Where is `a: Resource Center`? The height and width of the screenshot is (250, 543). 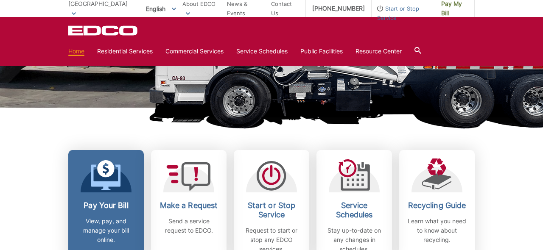 a: Resource Center is located at coordinates (378, 51).